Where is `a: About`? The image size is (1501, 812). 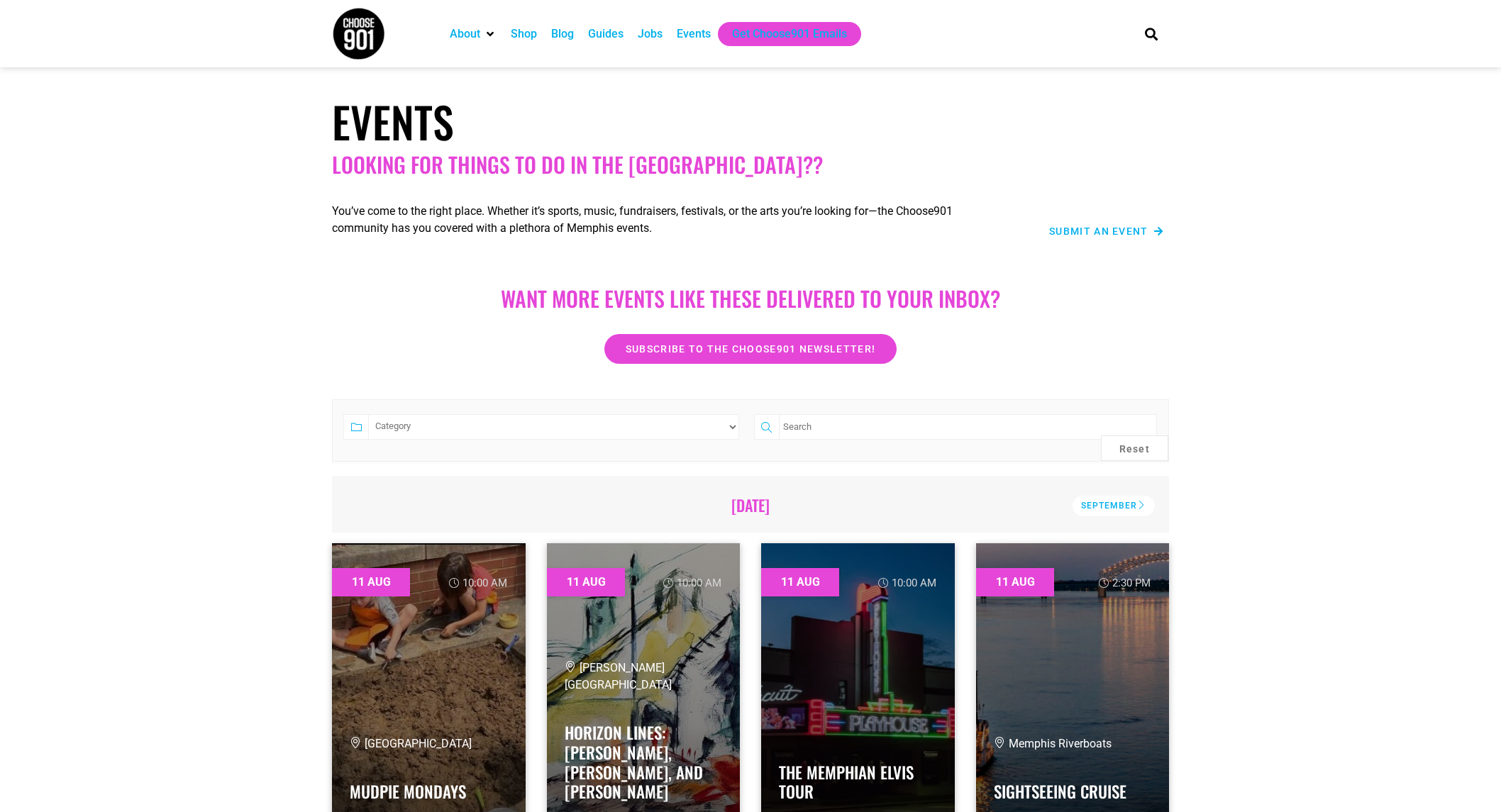
a: About is located at coordinates (464, 34).